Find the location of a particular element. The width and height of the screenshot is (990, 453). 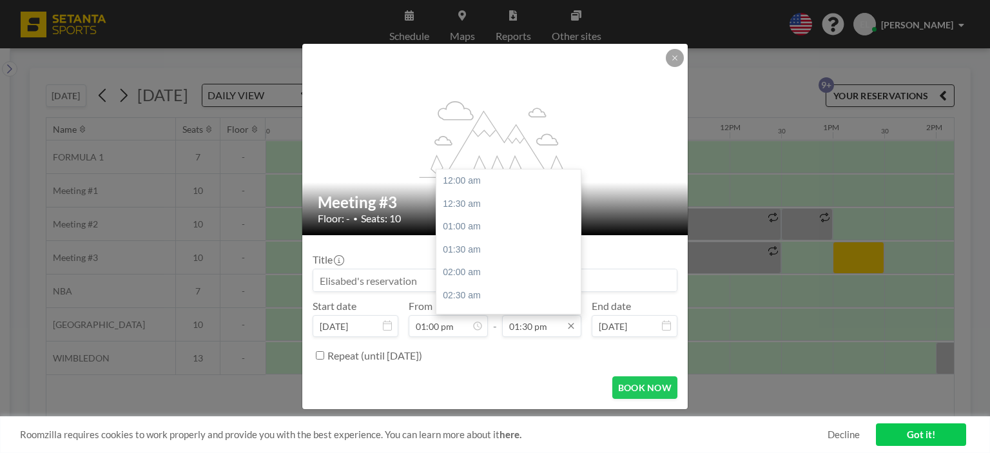

h2: Meeting #3 is located at coordinates (495, 202).